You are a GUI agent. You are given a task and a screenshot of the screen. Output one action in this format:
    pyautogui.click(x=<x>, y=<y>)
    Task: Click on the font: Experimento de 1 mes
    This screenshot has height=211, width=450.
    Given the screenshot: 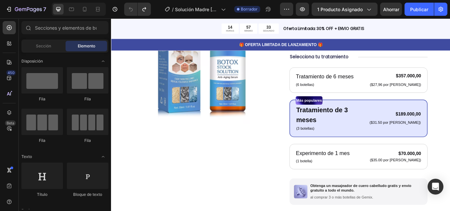 What is the action you would take?
    pyautogui.click(x=246, y=157)
    